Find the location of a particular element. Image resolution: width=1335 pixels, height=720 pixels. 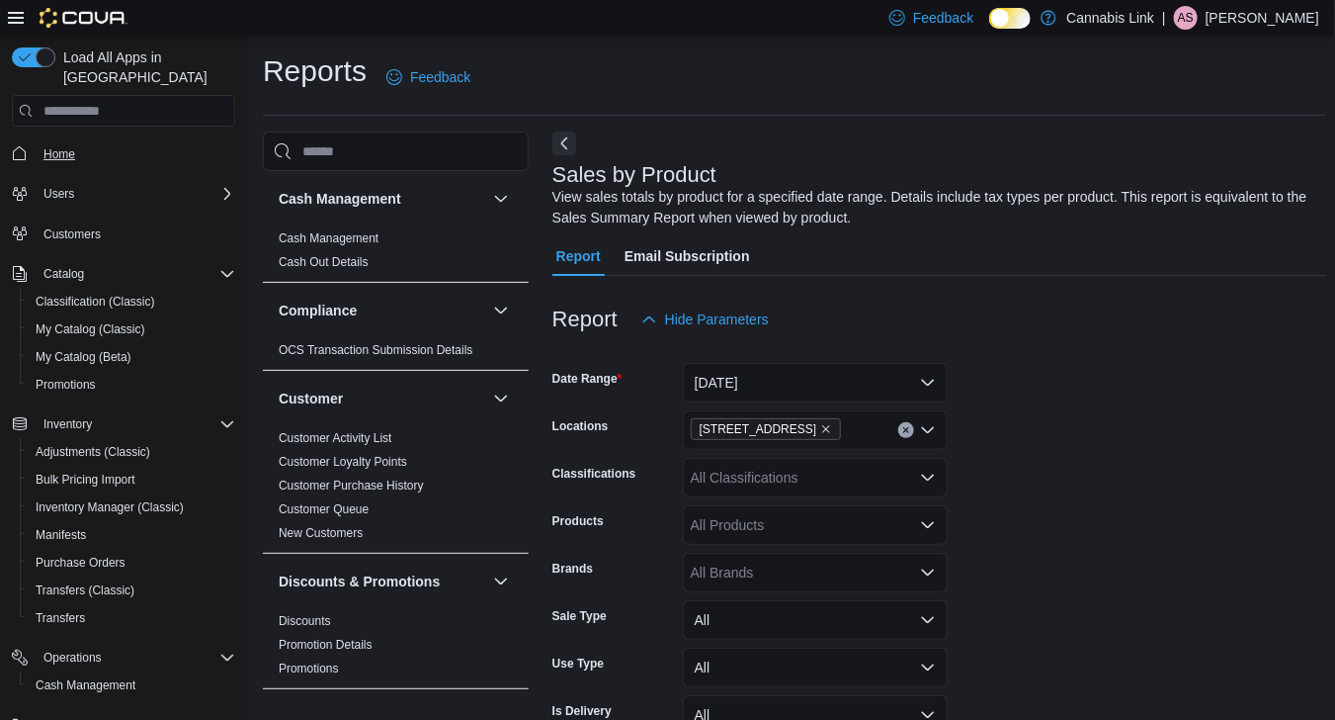

button: Inventory Manager (Classic) is located at coordinates (131, 507).